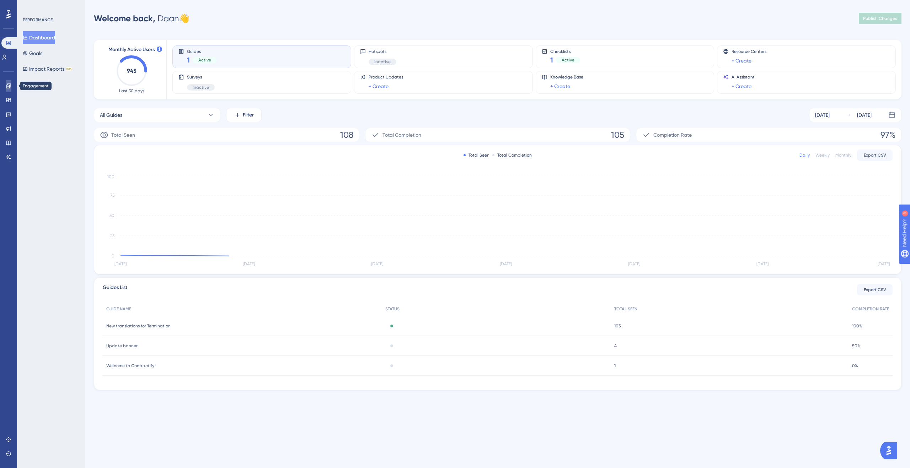 Image resolution: width=910 pixels, height=468 pixels. Describe the element at coordinates (743, 77) in the screenshot. I see `span: AI Assistant` at that location.